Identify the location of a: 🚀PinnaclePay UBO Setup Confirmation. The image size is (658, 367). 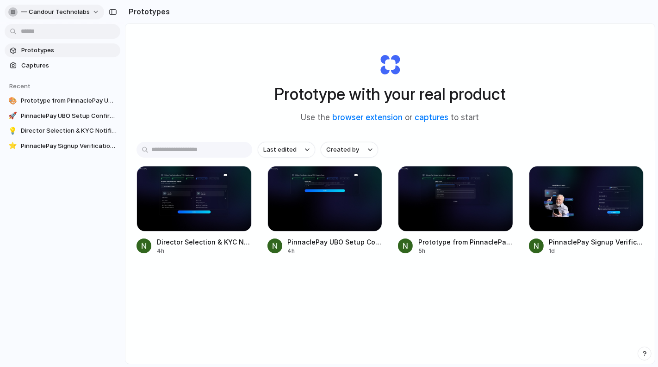
(62, 116).